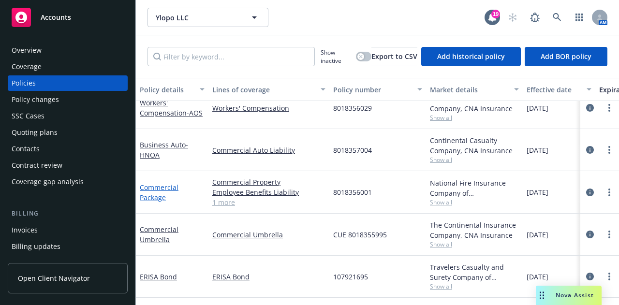 The image size is (619, 305). What do you see at coordinates (172, 90) in the screenshot?
I see `button: Policy details` at bounding box center [172, 90].